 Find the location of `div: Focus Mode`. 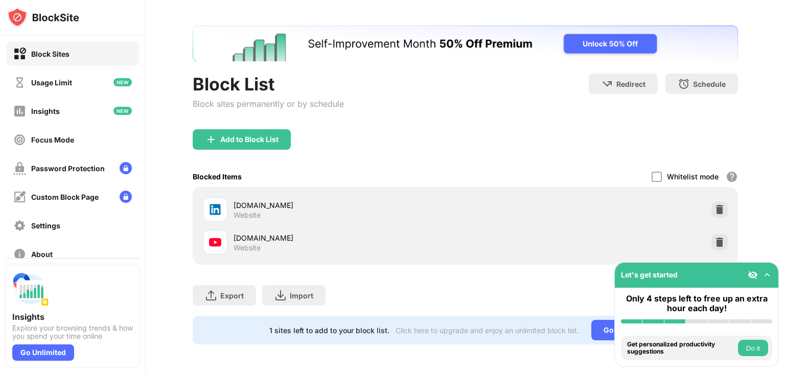

div: Focus Mode is located at coordinates (53, 139).